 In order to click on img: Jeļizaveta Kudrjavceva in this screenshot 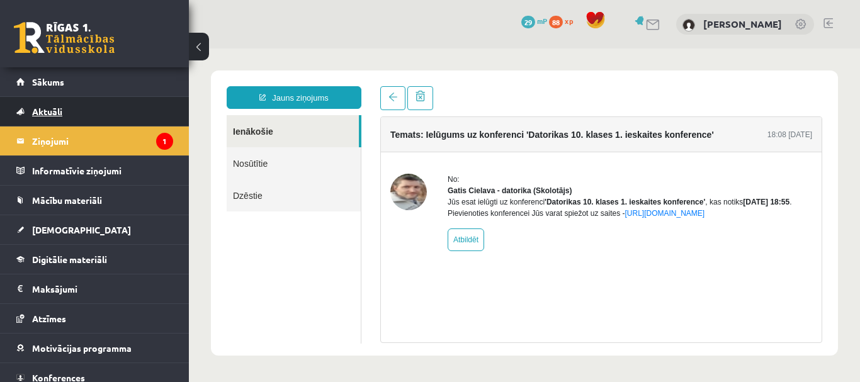, I will do `click(689, 25)`.